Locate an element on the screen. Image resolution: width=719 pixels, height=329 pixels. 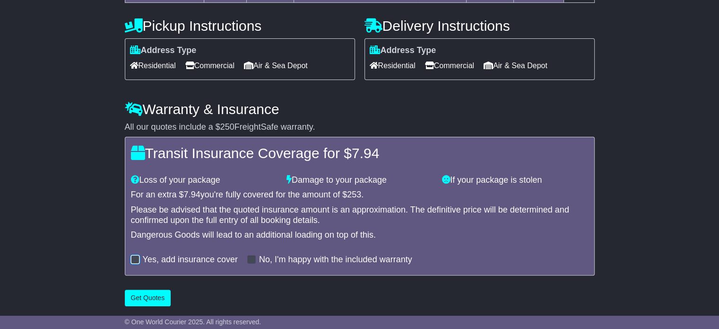
div: Dangerous Goods will lead to an additional loading on top of this. is located at coordinates (360, 235).